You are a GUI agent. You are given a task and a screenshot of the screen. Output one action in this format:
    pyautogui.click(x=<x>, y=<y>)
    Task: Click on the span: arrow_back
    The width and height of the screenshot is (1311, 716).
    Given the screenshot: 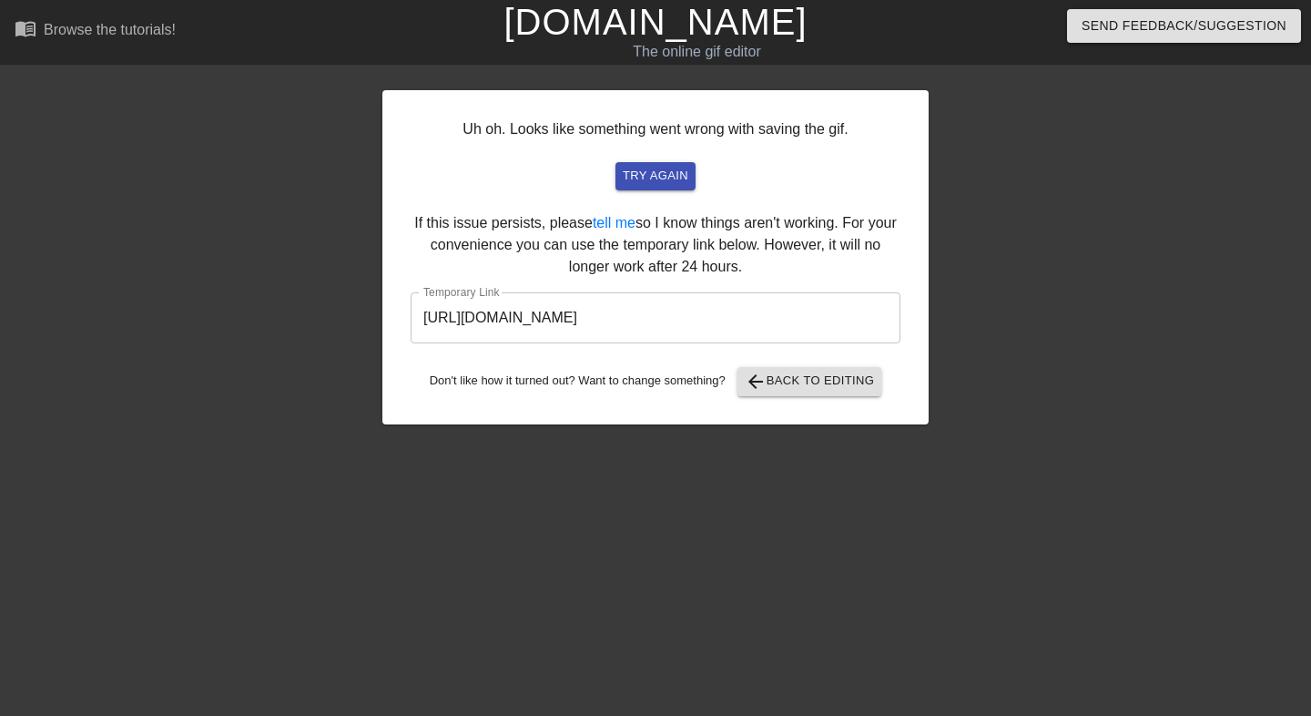 What is the action you would take?
    pyautogui.click(x=756, y=382)
    